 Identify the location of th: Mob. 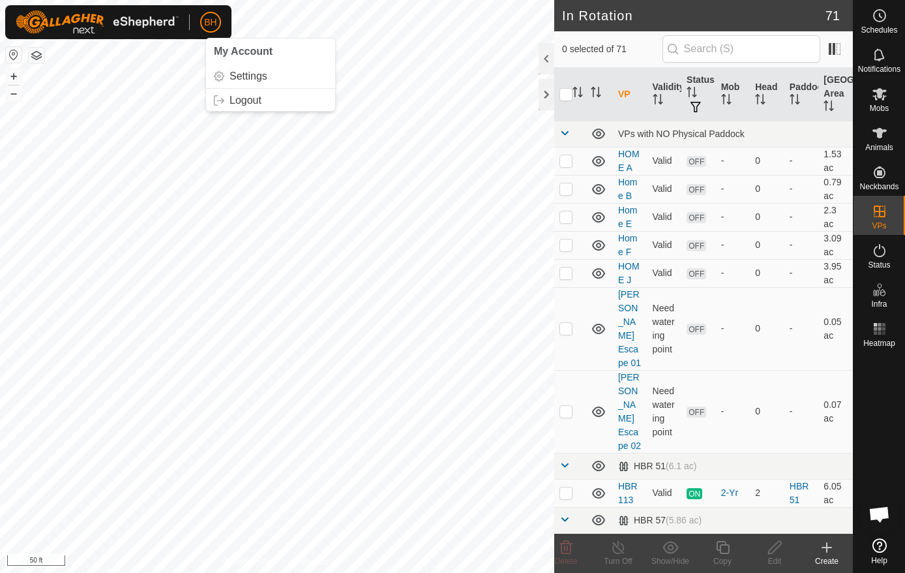
(733, 95).